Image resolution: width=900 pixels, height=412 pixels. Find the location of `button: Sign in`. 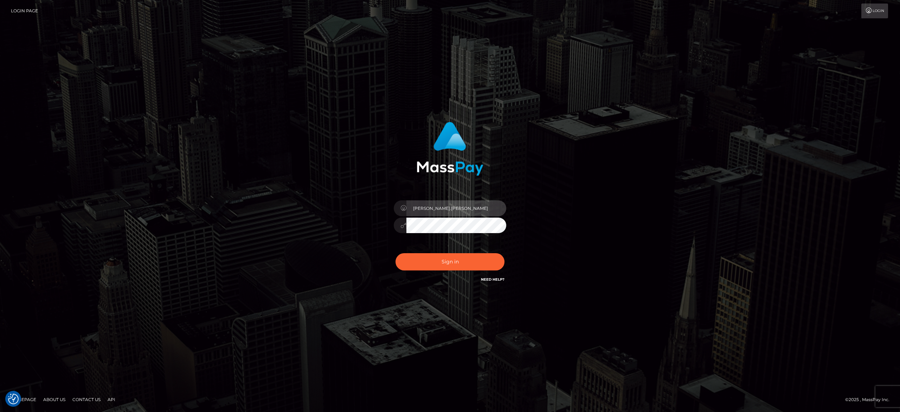

button: Sign in is located at coordinates (450, 261).